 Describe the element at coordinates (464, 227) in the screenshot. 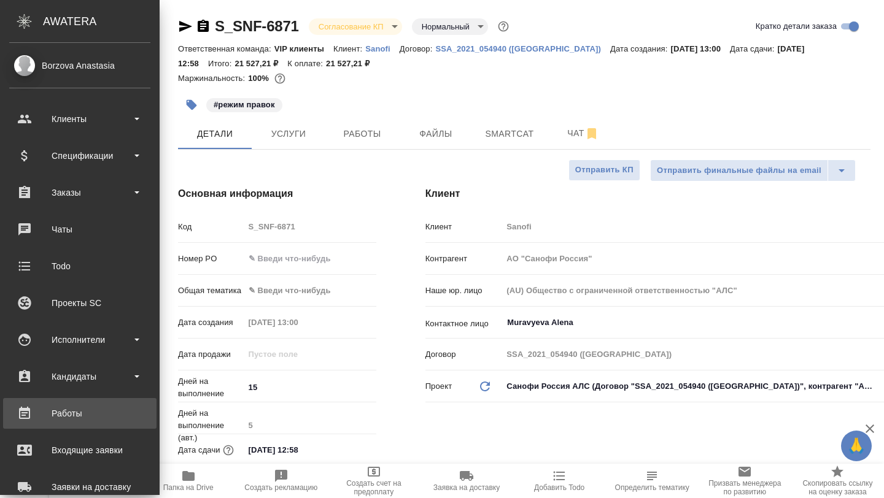

I see `p: Клиент` at that location.